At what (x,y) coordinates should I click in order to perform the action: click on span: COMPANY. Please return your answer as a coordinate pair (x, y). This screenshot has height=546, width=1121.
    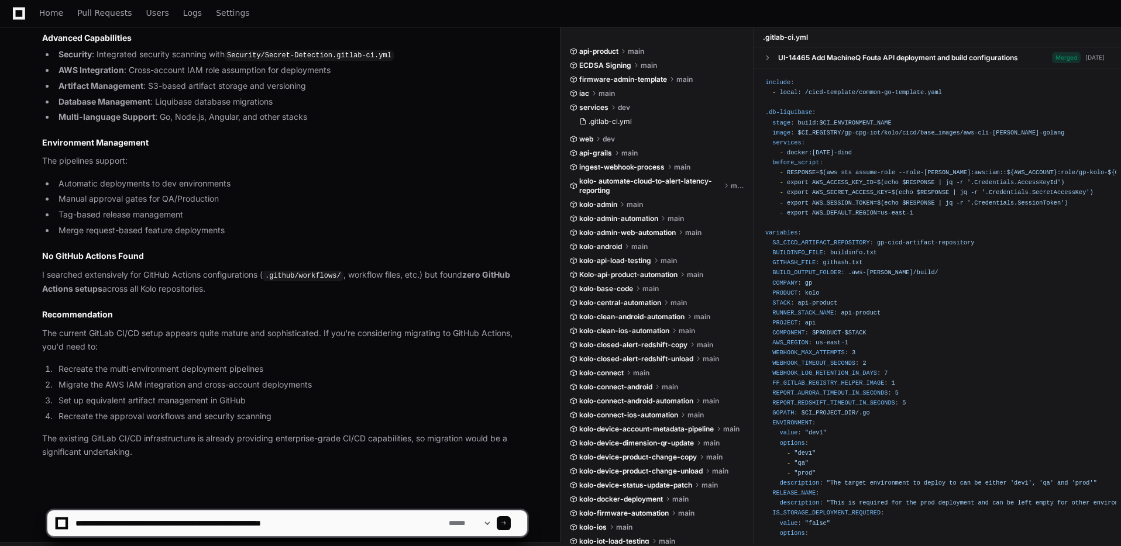
    Looking at the image, I should click on (784, 283).